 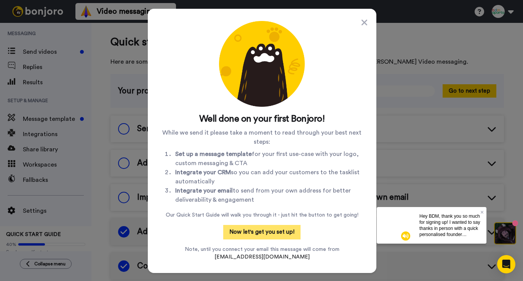 I want to click on button: Now let's get you set up!, so click(x=262, y=232).